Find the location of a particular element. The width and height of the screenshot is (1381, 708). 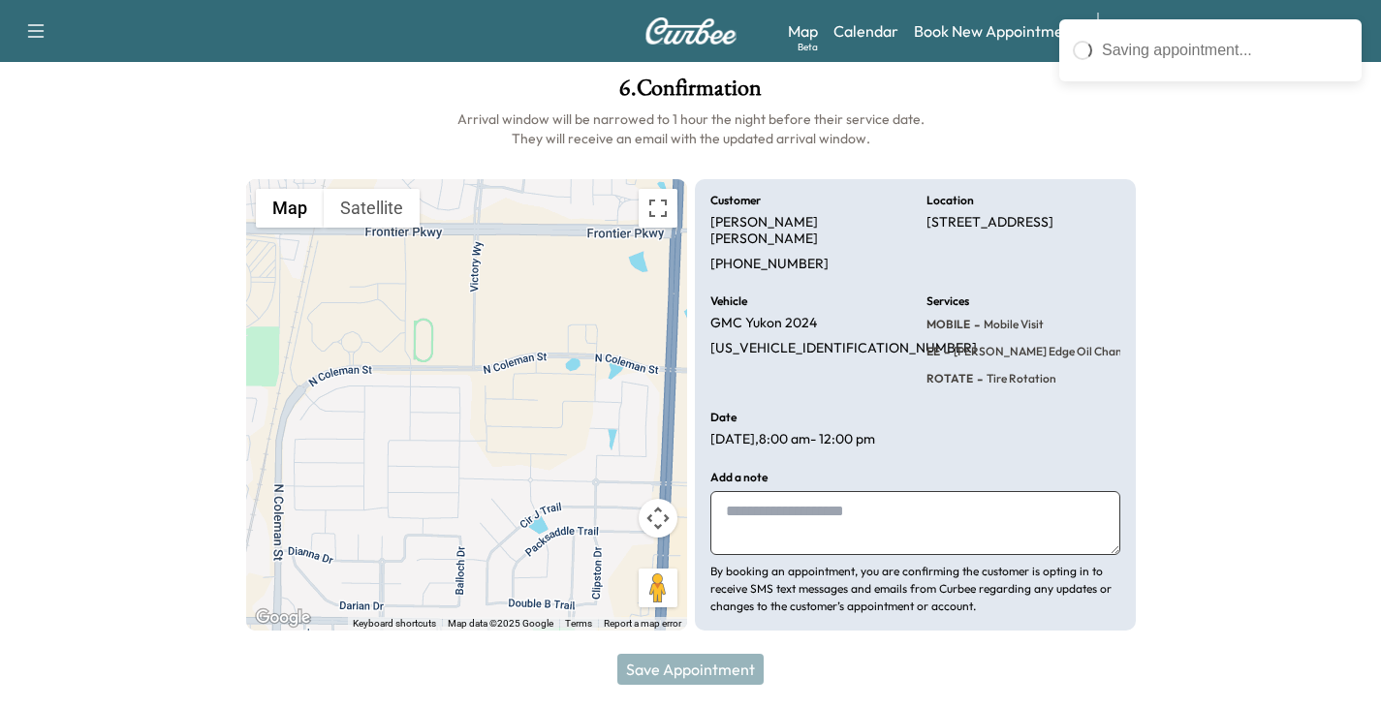

a: MapBeta is located at coordinates (803, 31).